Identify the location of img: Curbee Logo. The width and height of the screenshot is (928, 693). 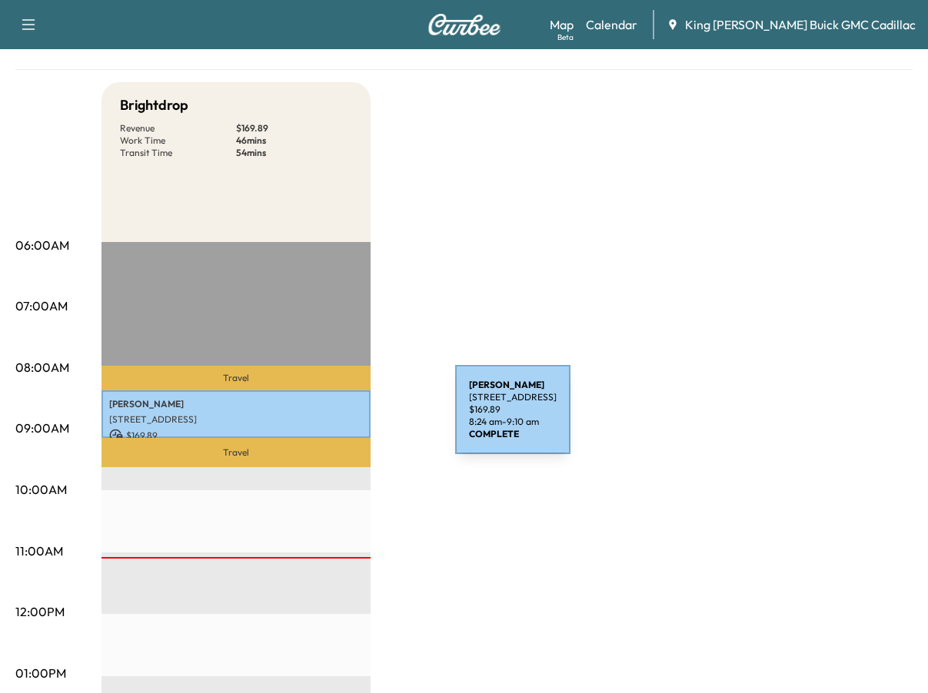
(464, 25).